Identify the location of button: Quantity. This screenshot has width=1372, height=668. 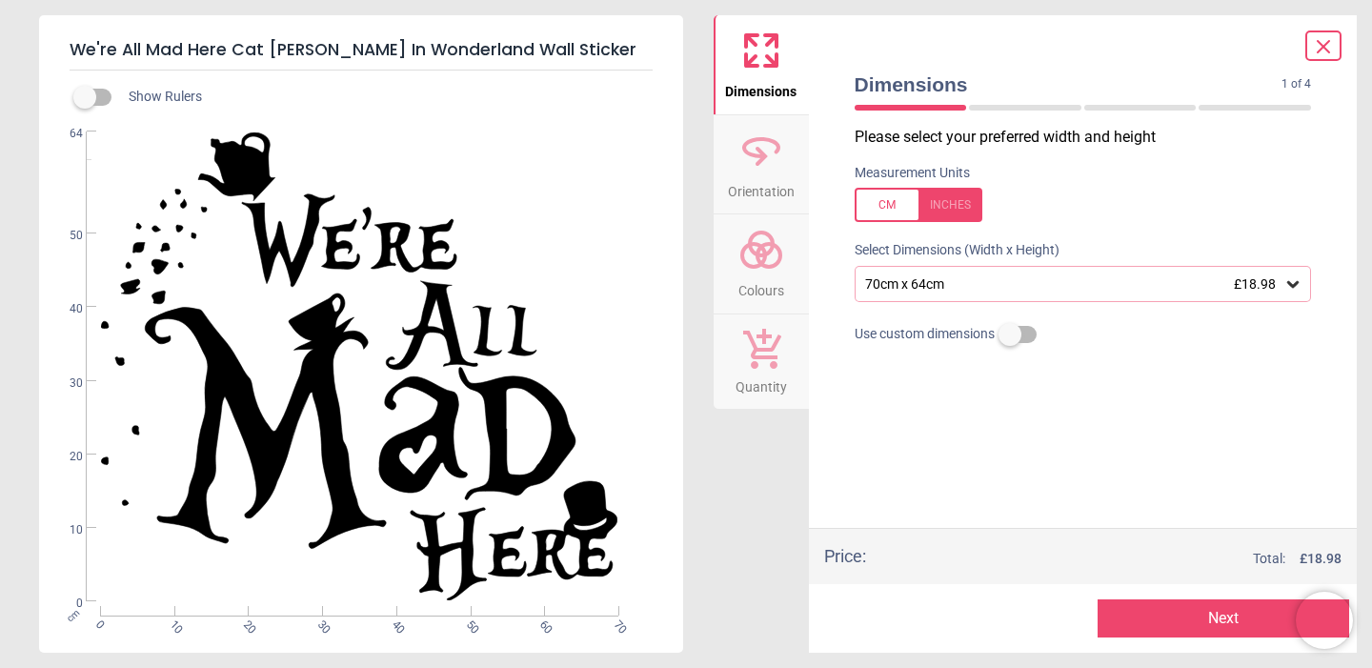
(761, 362).